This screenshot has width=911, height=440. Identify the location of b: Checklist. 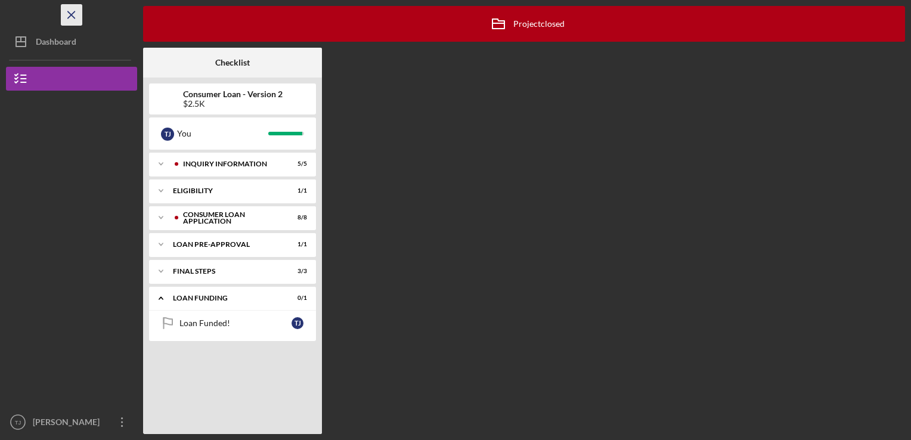
(233, 63).